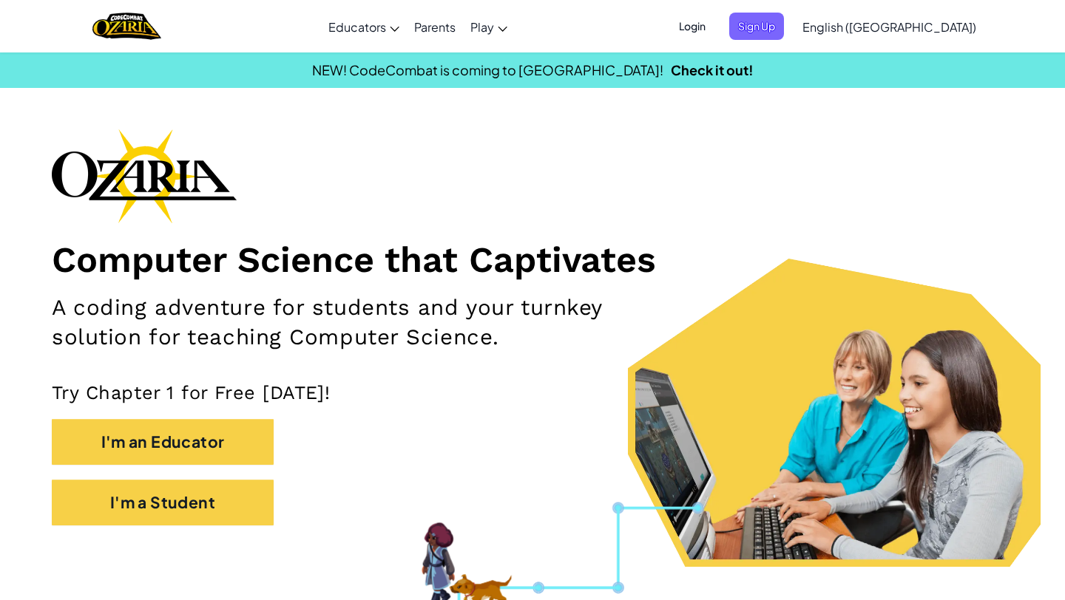 The width and height of the screenshot is (1065, 600). I want to click on span: Play, so click(482, 27).